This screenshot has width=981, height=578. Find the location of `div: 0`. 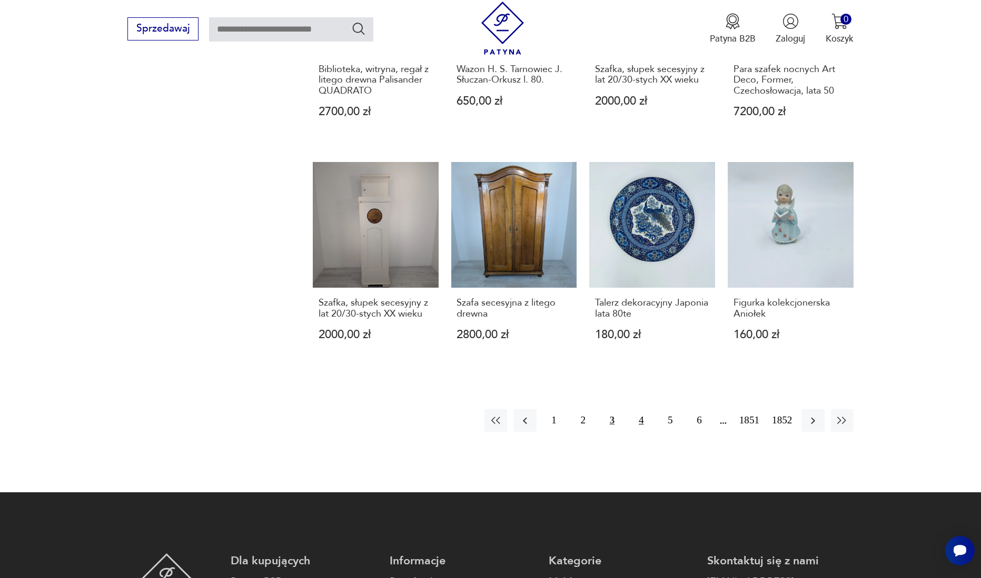

div: 0 is located at coordinates (845, 19).